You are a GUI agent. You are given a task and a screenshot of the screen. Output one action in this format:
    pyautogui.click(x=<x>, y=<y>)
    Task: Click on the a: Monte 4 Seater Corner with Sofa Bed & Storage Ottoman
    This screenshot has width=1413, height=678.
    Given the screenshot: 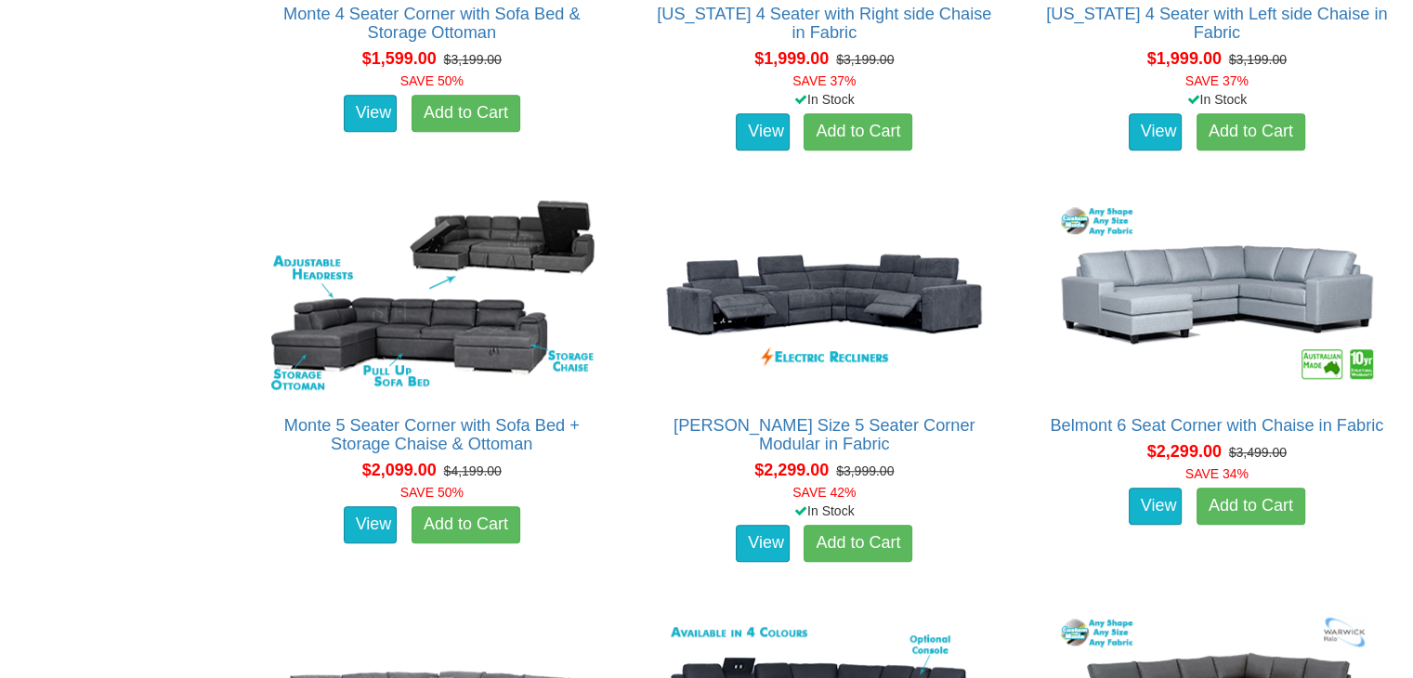 What is the action you would take?
    pyautogui.click(x=431, y=23)
    